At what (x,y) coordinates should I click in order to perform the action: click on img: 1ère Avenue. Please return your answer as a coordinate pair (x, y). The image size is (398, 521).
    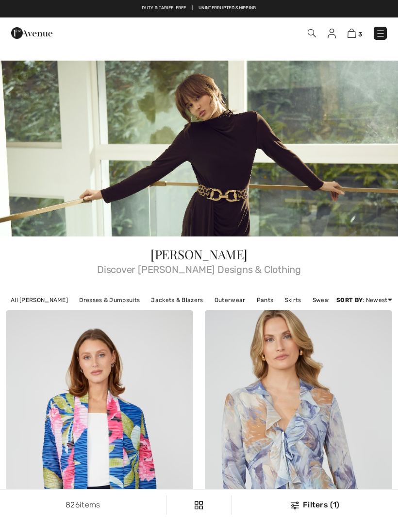
    Looking at the image, I should click on (32, 33).